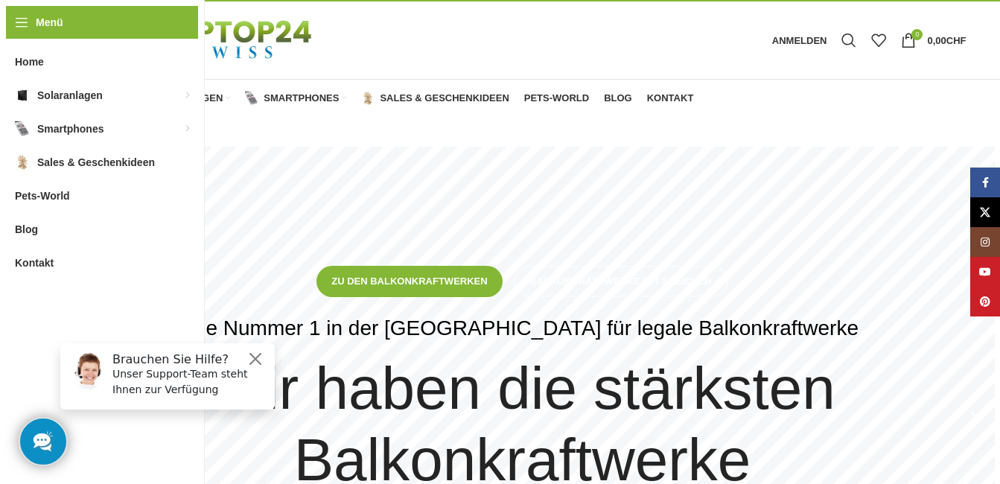  What do you see at coordinates (799, 40) in the screenshot?
I see `a: Anmelden` at bounding box center [799, 40].